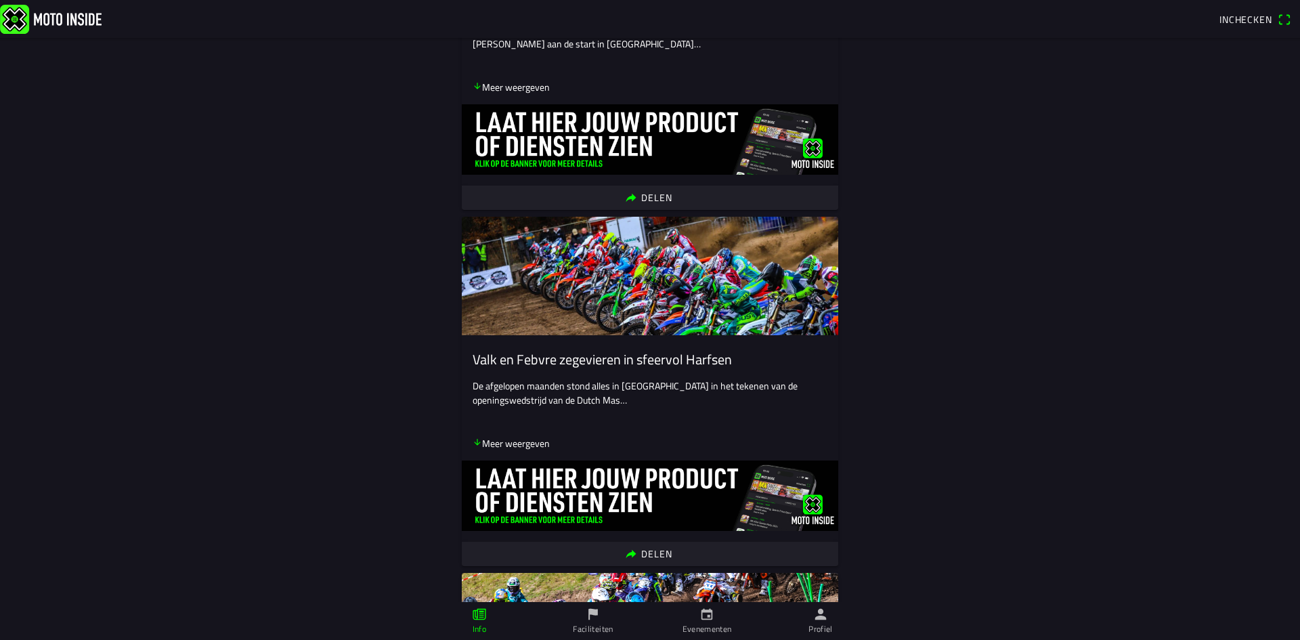  What do you see at coordinates (1246, 19) in the screenshot?
I see `span: Inchecken` at bounding box center [1246, 19].